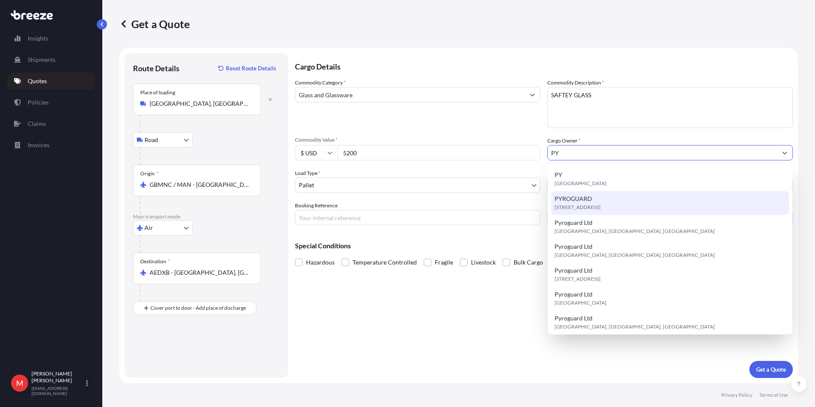 This screenshot has width=815, height=407. What do you see at coordinates (564, 141) in the screenshot?
I see `label: Cargo Owner` at bounding box center [564, 141].